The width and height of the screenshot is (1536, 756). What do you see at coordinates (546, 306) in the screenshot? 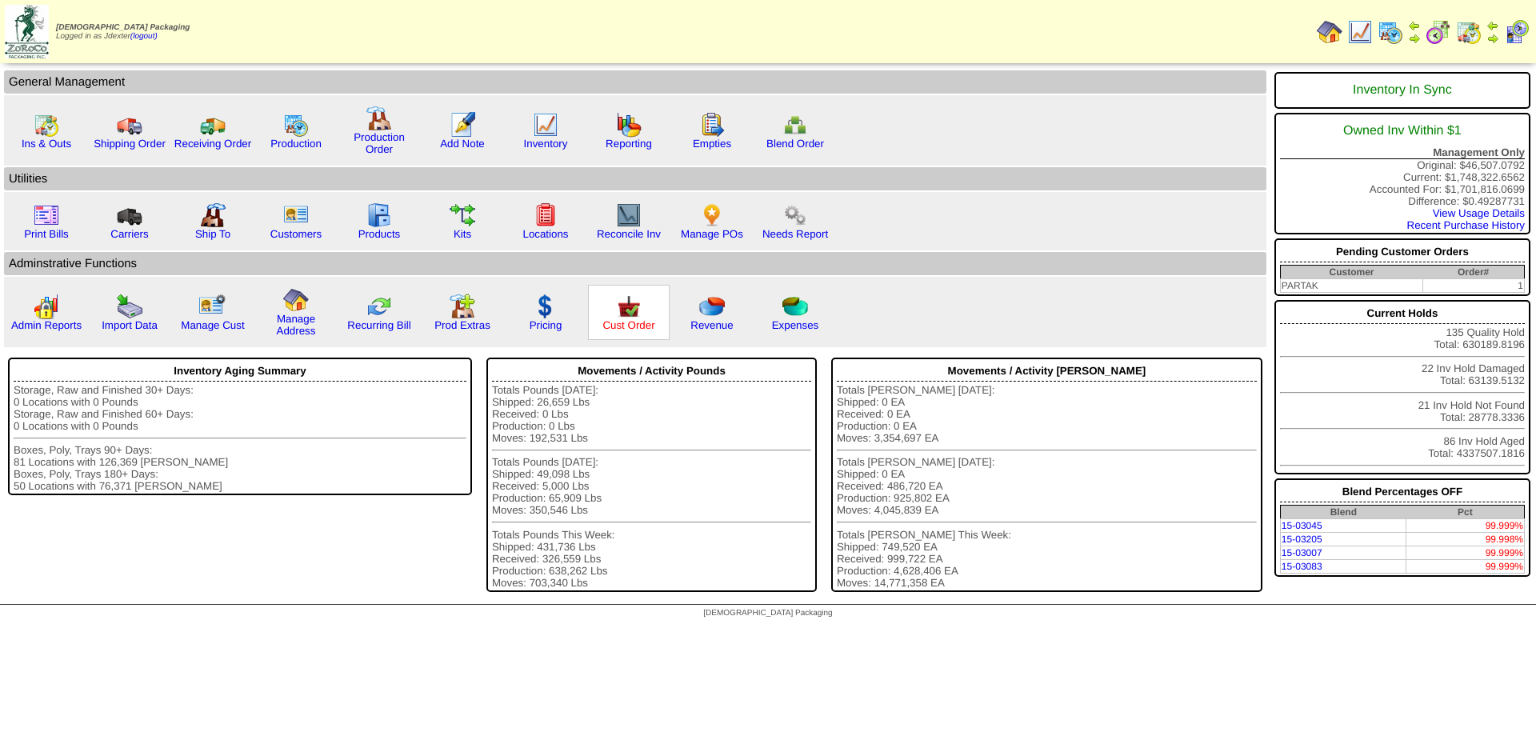
I see `img: dollar.gif` at bounding box center [546, 306].